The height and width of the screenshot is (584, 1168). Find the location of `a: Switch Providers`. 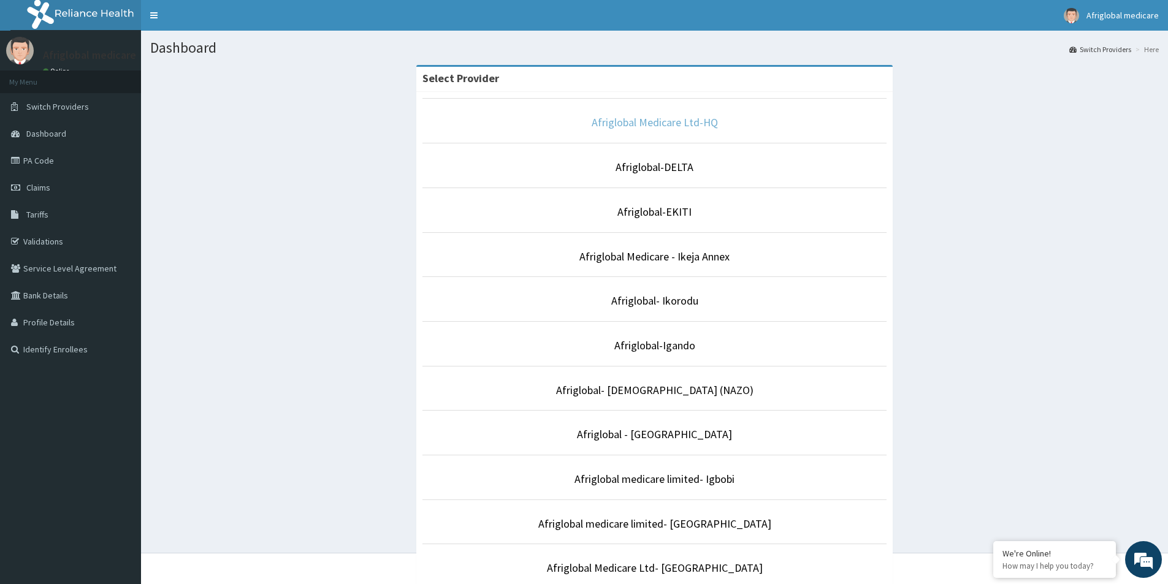

a: Switch Providers is located at coordinates (1100, 49).